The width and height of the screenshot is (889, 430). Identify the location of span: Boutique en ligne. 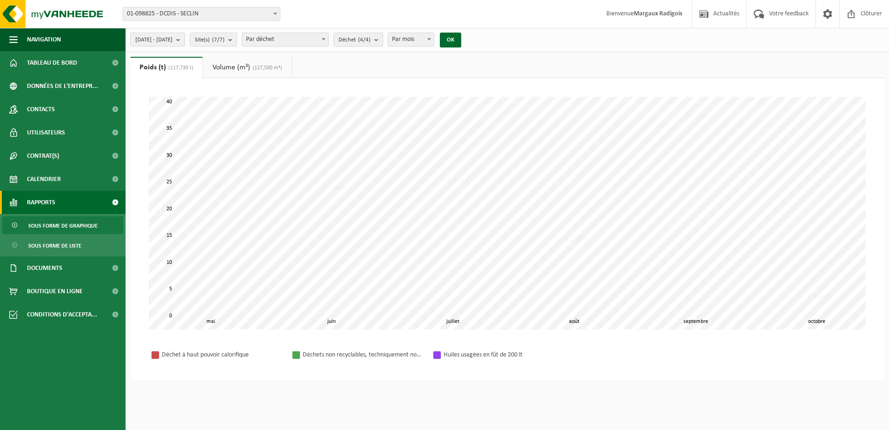
(55, 291).